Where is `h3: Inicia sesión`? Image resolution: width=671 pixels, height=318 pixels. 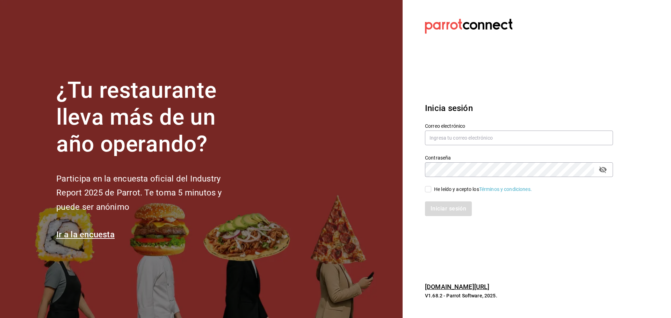
h3: Inicia sesión is located at coordinates (519, 108).